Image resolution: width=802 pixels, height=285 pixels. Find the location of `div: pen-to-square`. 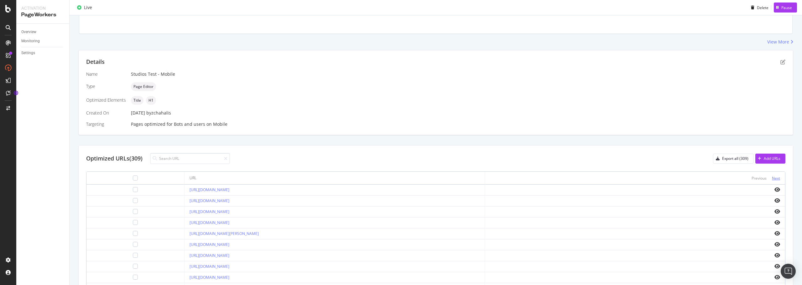

div: pen-to-square is located at coordinates (783, 62).